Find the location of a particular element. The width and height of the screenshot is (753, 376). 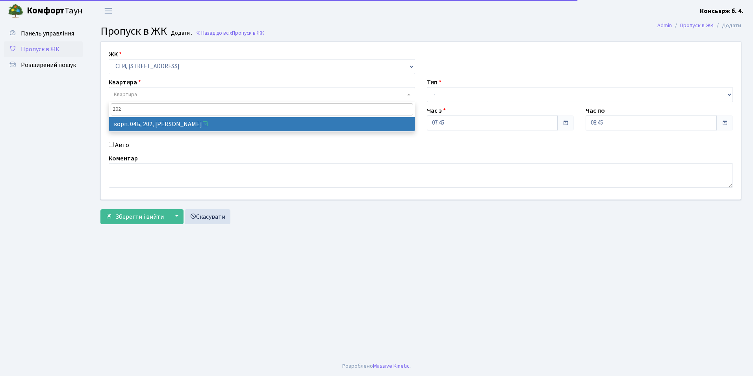

a: Панель управління is located at coordinates (43, 33).